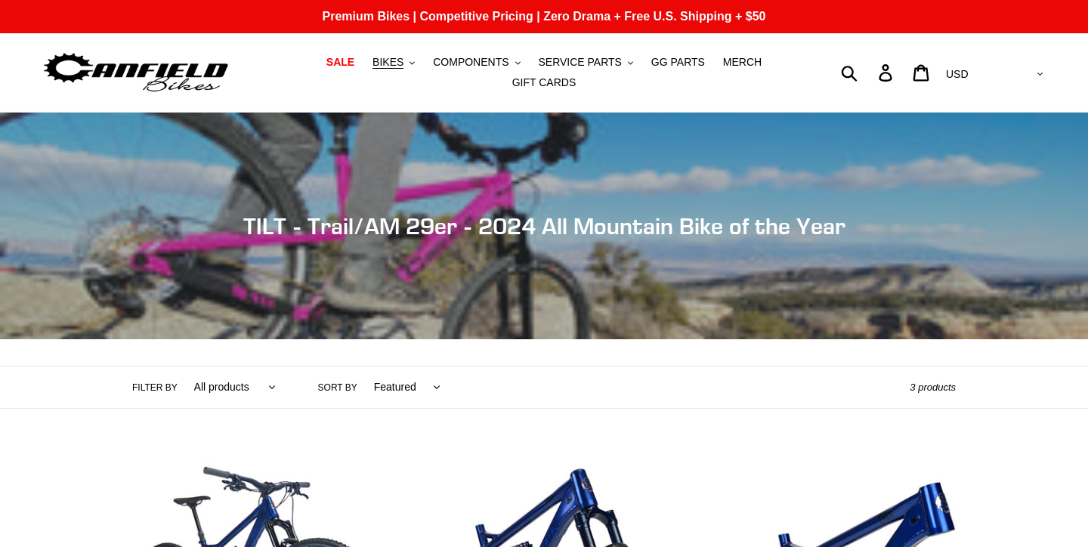 This screenshot has width=1088, height=547. What do you see at coordinates (136, 73) in the screenshot?
I see `img: Canfield Bikes` at bounding box center [136, 73].